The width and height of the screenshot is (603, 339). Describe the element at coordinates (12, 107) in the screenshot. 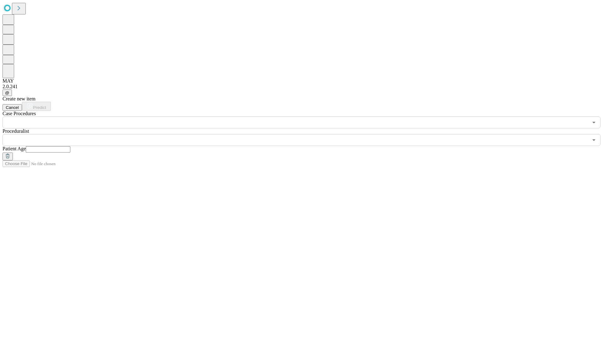

I see `button: Cancel` at that location.